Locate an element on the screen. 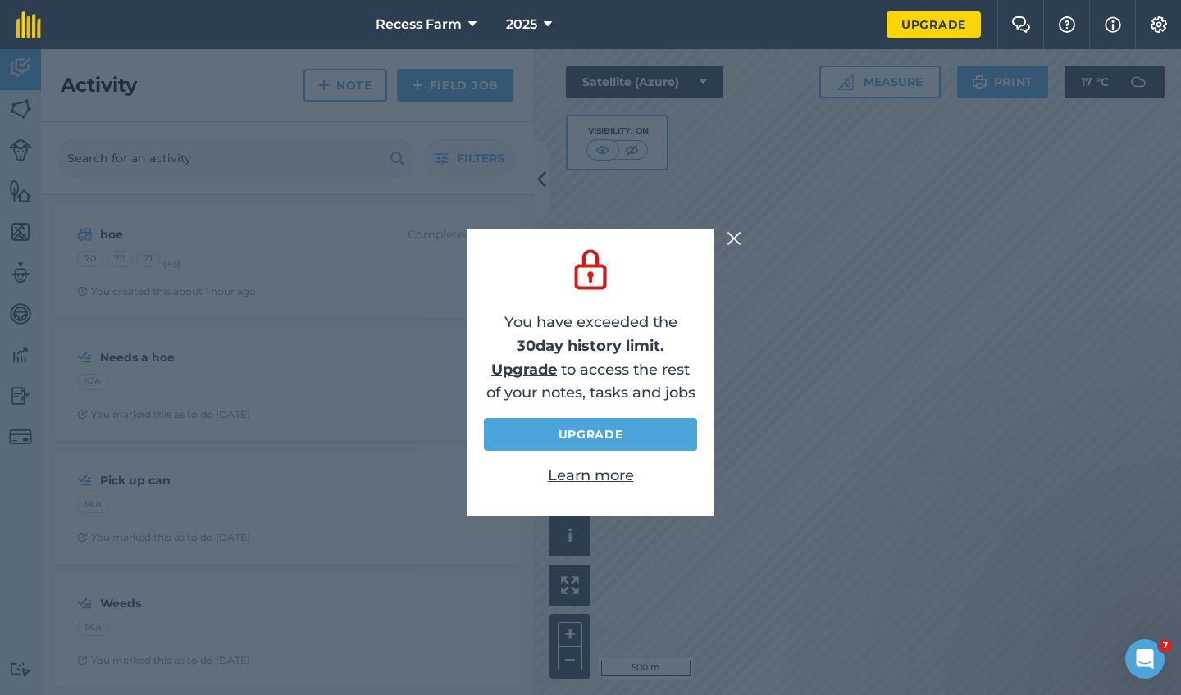 This screenshot has height=695, width=1181. p: You have exceeded the is located at coordinates (591, 335).